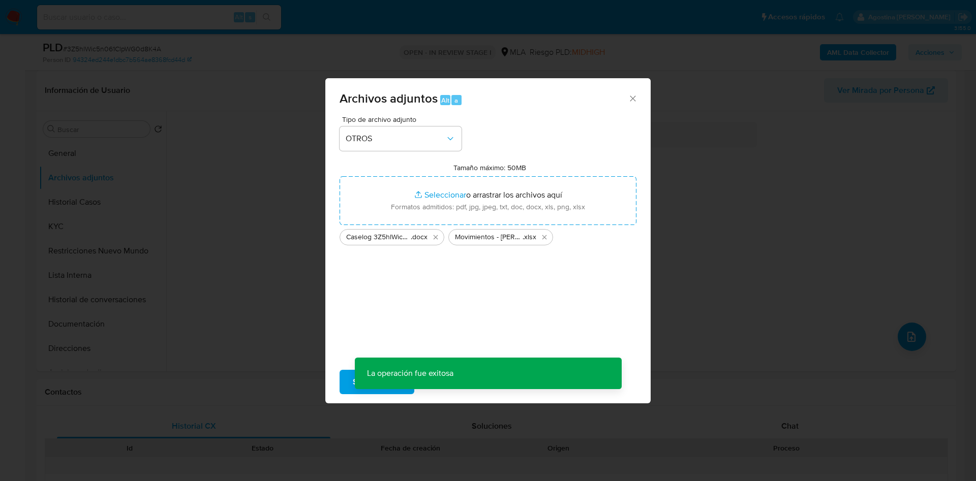 This screenshot has width=976, height=481. I want to click on button: Subir archivo, so click(377, 382).